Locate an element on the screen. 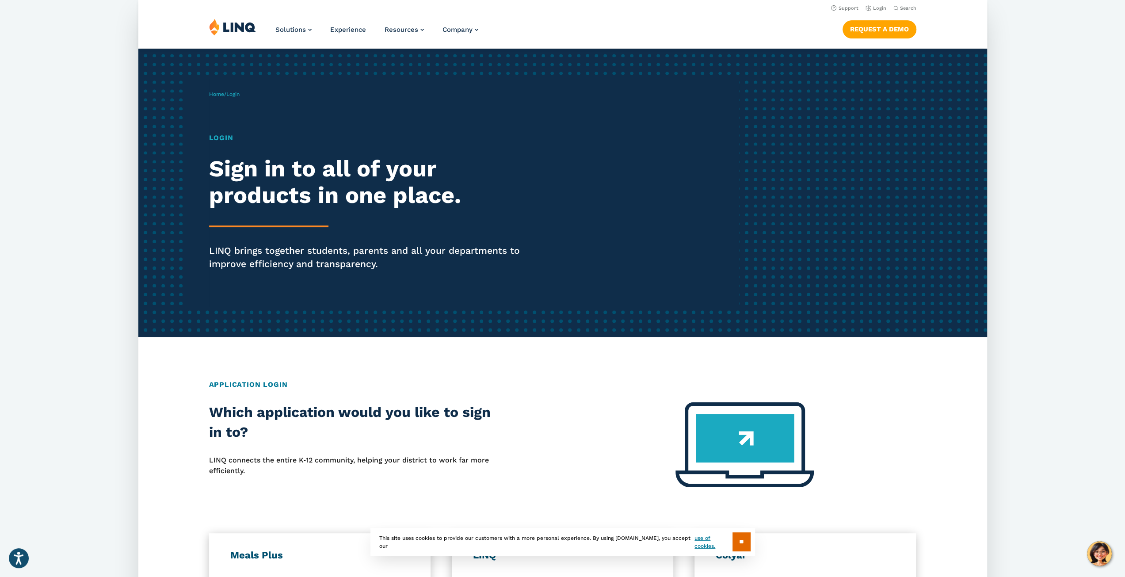 The image size is (1125, 577). nav: Button Navigation is located at coordinates (879, 28).